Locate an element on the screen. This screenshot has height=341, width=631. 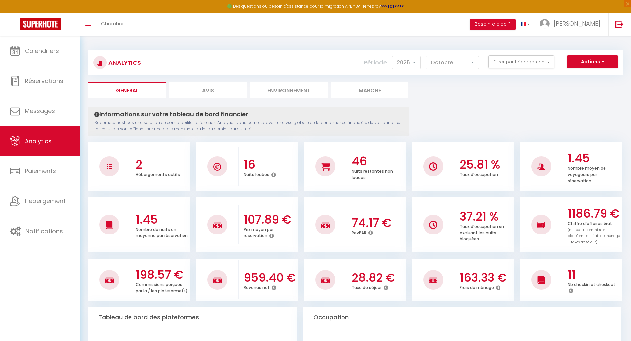
a: >>> ICI <<<< is located at coordinates (392, 6).